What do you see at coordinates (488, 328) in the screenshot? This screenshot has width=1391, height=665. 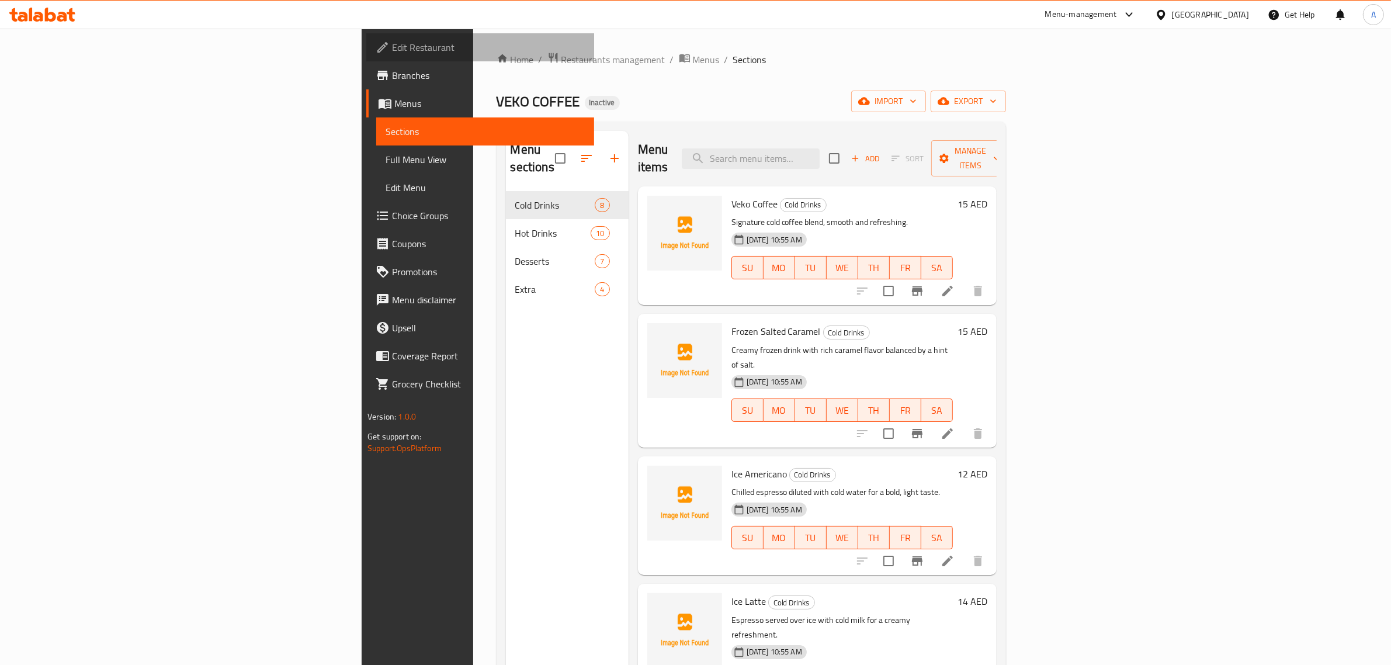 I see `span: Upsell` at bounding box center [488, 328].